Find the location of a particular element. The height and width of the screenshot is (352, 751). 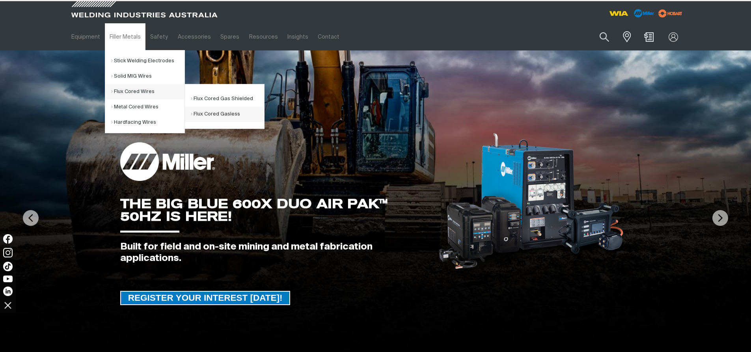

ul: Flux Cored Wires Submenu is located at coordinates (224, 106).